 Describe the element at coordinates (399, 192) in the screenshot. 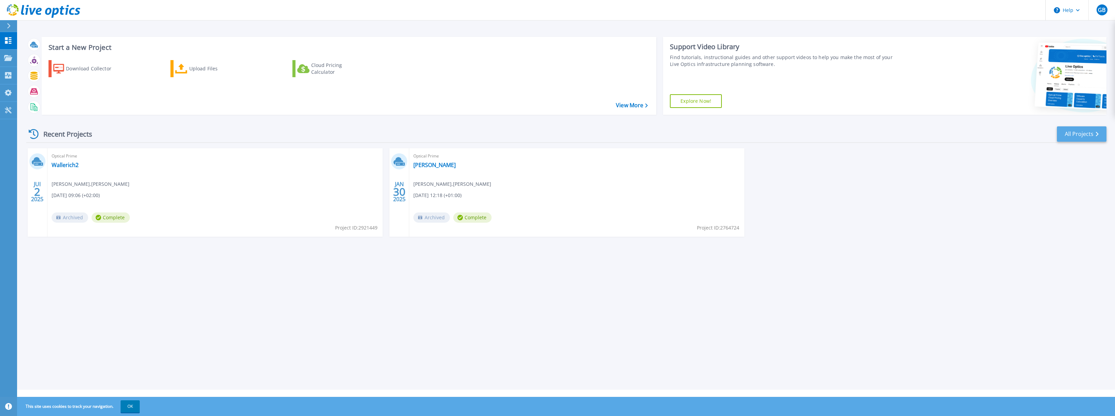

I see `span: 30` at that location.